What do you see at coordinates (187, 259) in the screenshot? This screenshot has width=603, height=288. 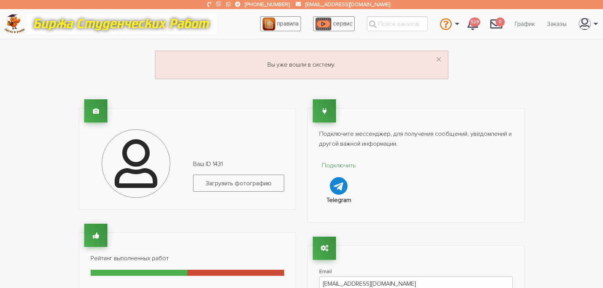 I see `p: Рейтинг выполненных работ` at bounding box center [187, 259].